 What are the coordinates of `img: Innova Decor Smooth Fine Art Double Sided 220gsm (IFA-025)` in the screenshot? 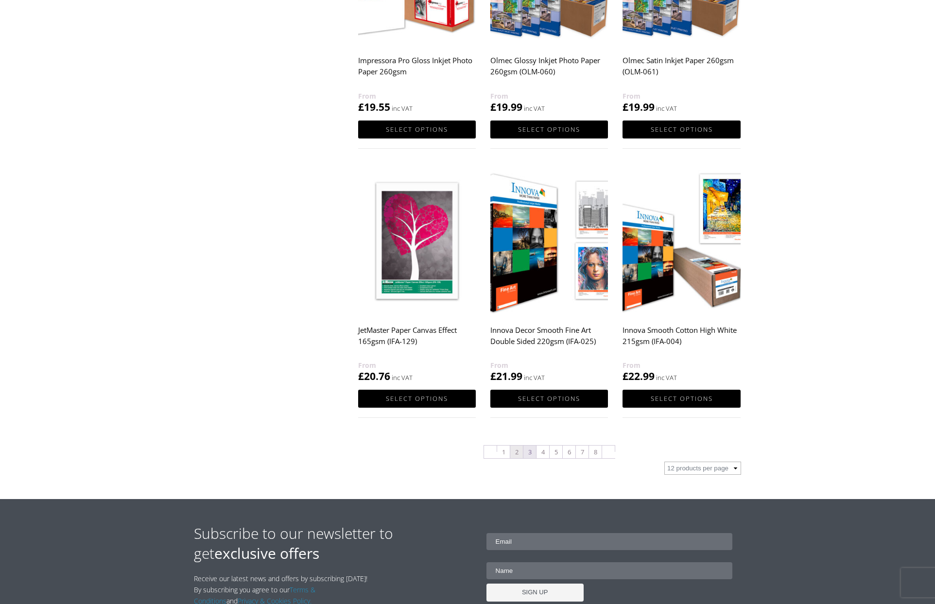 It's located at (549, 241).